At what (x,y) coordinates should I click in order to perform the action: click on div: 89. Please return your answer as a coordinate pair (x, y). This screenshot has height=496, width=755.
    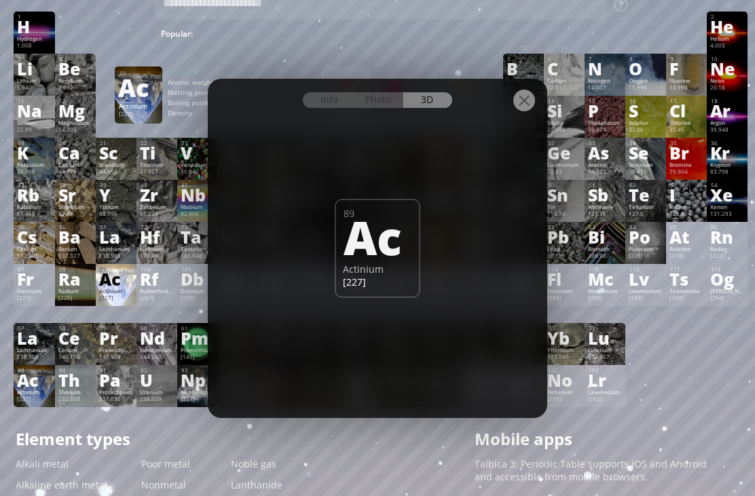
    Looking at the image, I should click on (116, 270).